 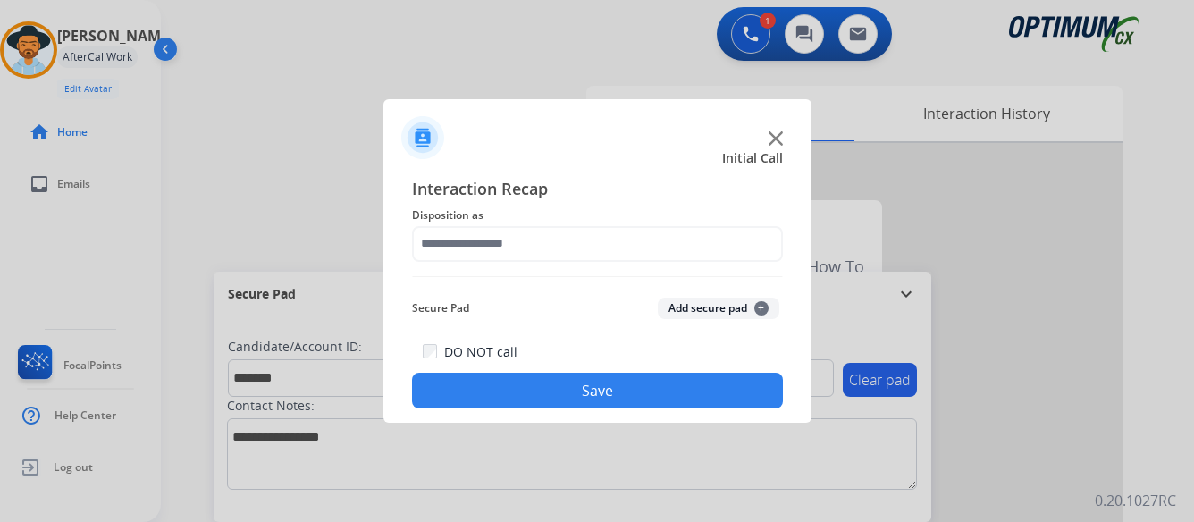 I want to click on button: Add secure pad+, so click(x=718, y=308).